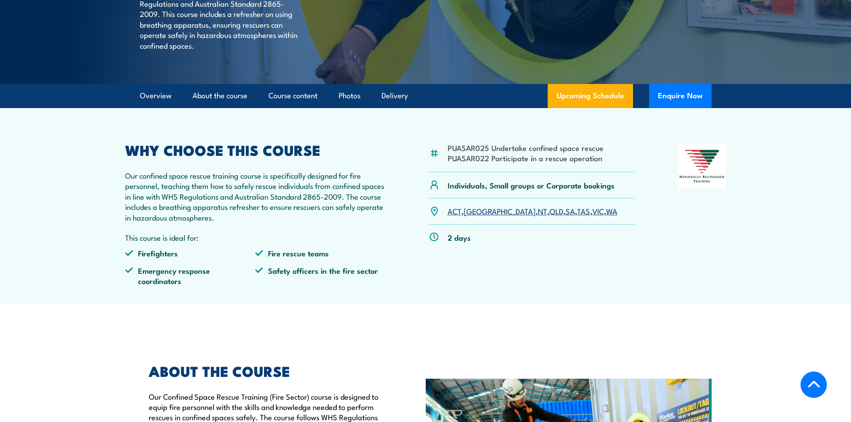 The height and width of the screenshot is (422, 851). Describe the element at coordinates (293, 96) in the screenshot. I see `a: Course content` at that location.